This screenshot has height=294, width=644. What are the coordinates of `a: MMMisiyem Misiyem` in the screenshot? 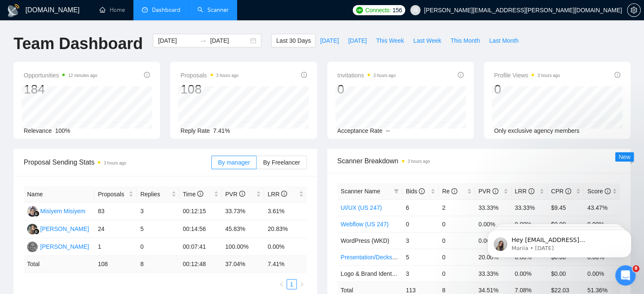 It's located at (56, 211).